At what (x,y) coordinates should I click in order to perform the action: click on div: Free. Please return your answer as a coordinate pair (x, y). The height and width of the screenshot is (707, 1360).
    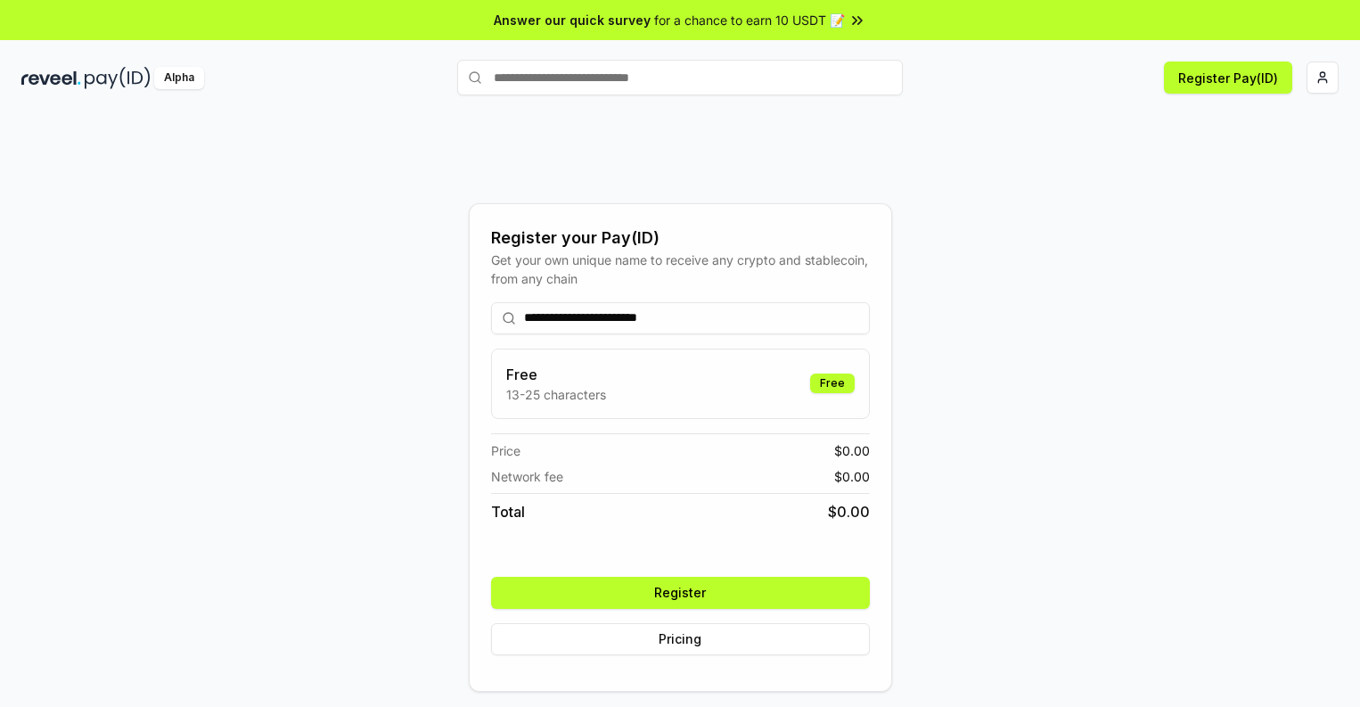
    Looking at the image, I should click on (832, 383).